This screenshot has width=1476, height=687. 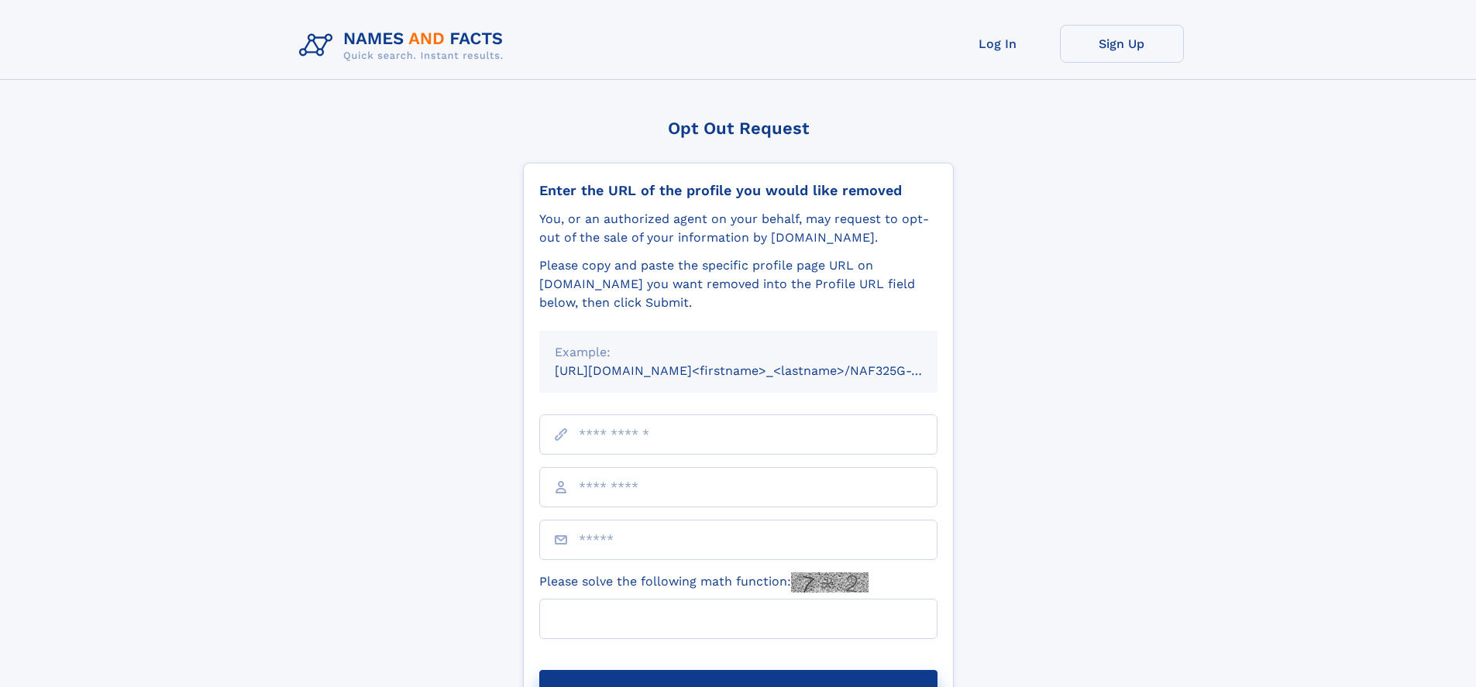 I want to click on div: Example:, so click(x=738, y=352).